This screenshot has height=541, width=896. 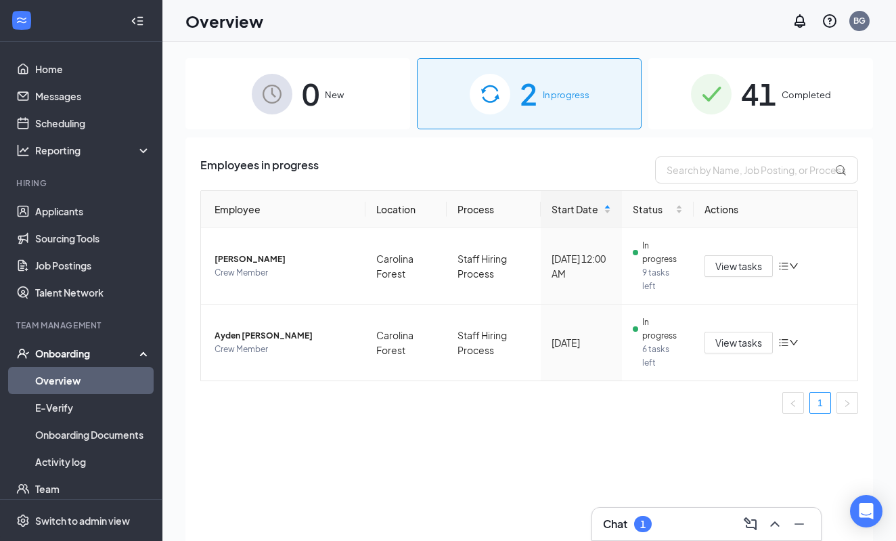 What do you see at coordinates (83, 521) in the screenshot?
I see `div: Switch to admin view` at bounding box center [83, 521].